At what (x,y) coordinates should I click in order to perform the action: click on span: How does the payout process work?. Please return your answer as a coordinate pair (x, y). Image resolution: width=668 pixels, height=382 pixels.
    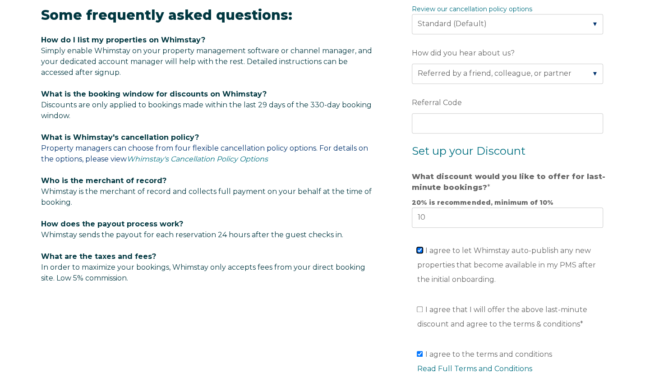
    Looking at the image, I should click on (112, 224).